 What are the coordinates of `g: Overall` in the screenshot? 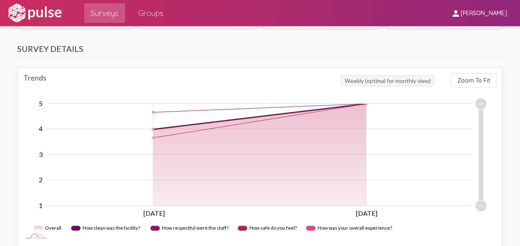 It's located at (48, 228).